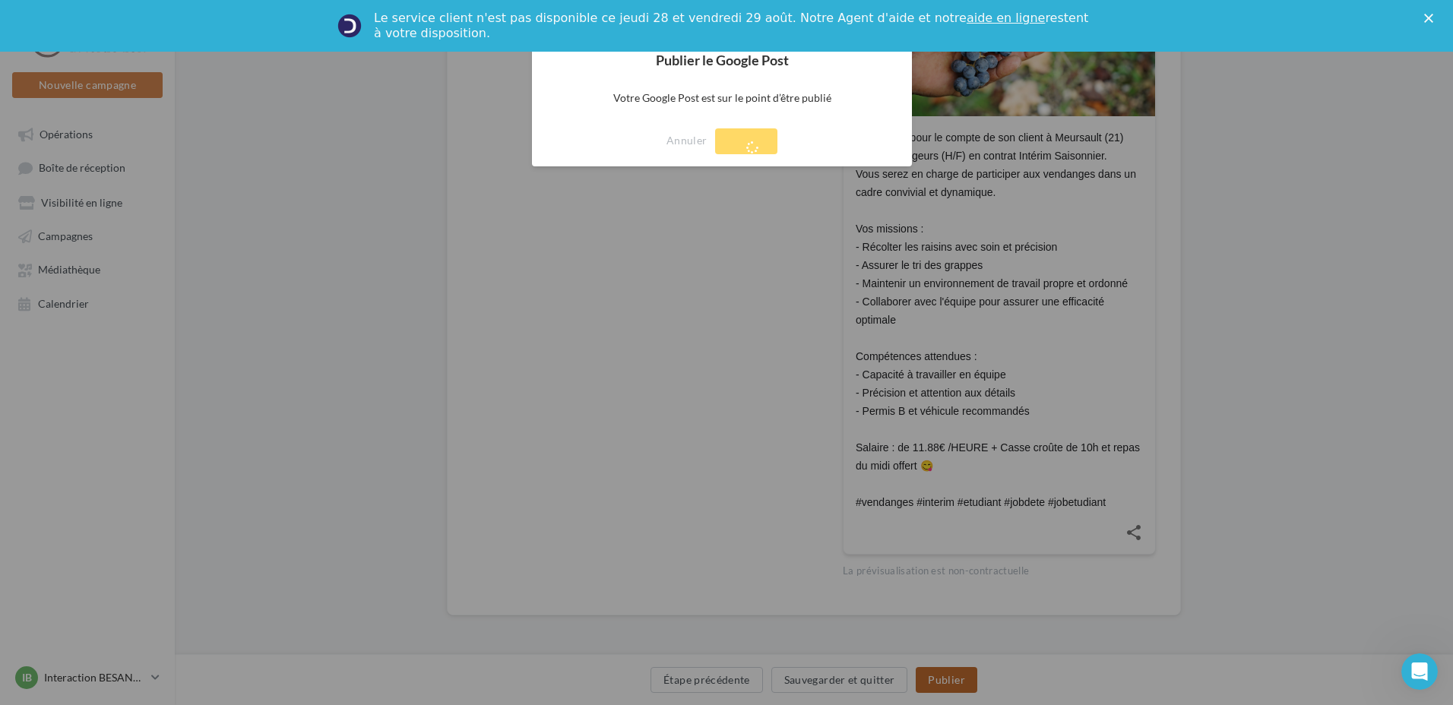 Image resolution: width=1453 pixels, height=705 pixels. Describe the element at coordinates (1432, 18) in the screenshot. I see `div: Fermer` at that location.